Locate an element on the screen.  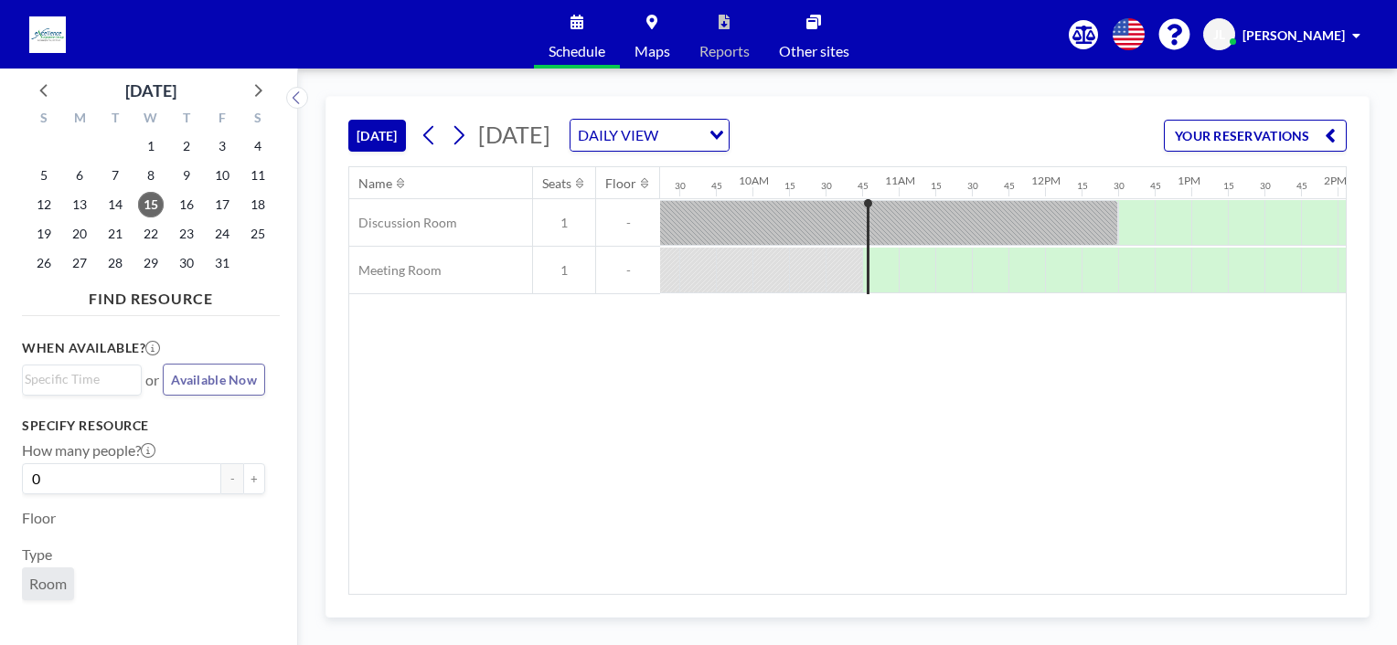
div: 1PM is located at coordinates (1188, 180).